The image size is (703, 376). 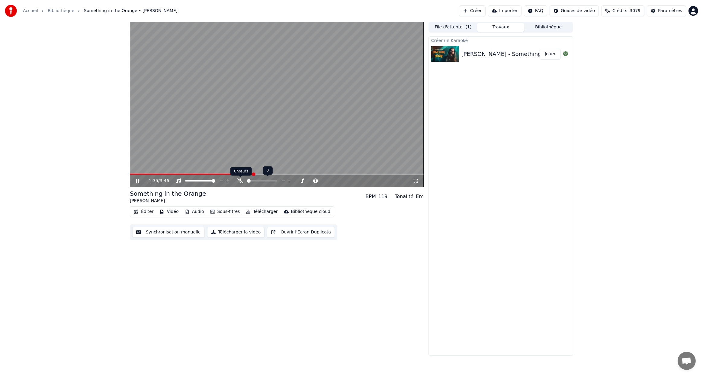 What do you see at coordinates (262, 212) in the screenshot?
I see `button: Télécharger` at bounding box center [262, 212].